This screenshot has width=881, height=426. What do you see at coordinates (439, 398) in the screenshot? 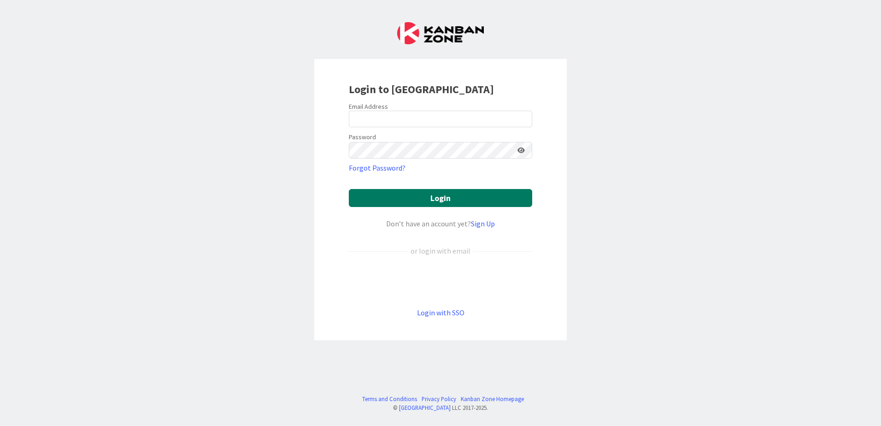
I see `a: Privacy Policy` at bounding box center [439, 398].